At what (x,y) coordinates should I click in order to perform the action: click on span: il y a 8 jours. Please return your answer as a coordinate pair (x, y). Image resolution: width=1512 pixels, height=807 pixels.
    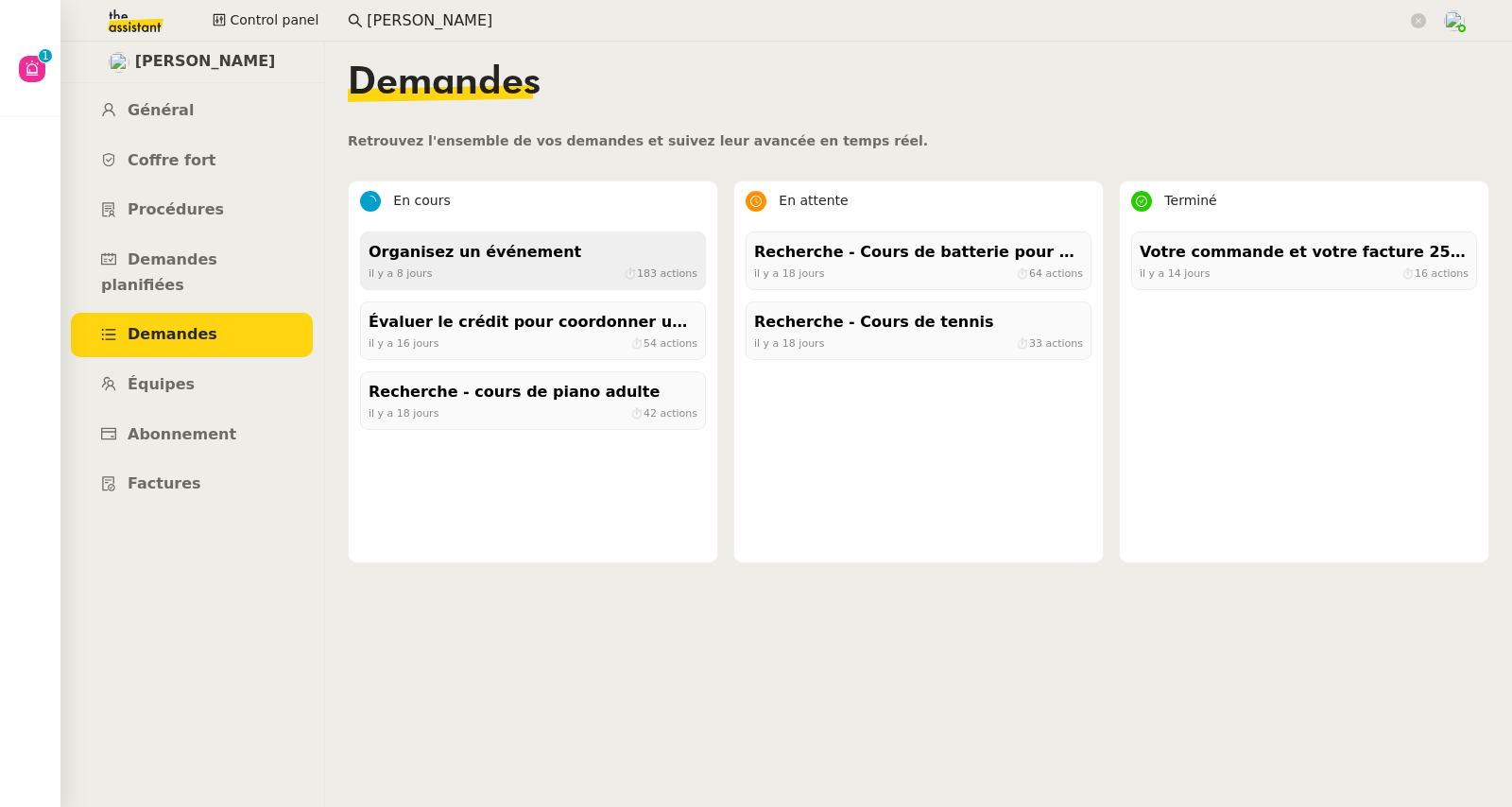
    Looking at the image, I should click on (399, 272).